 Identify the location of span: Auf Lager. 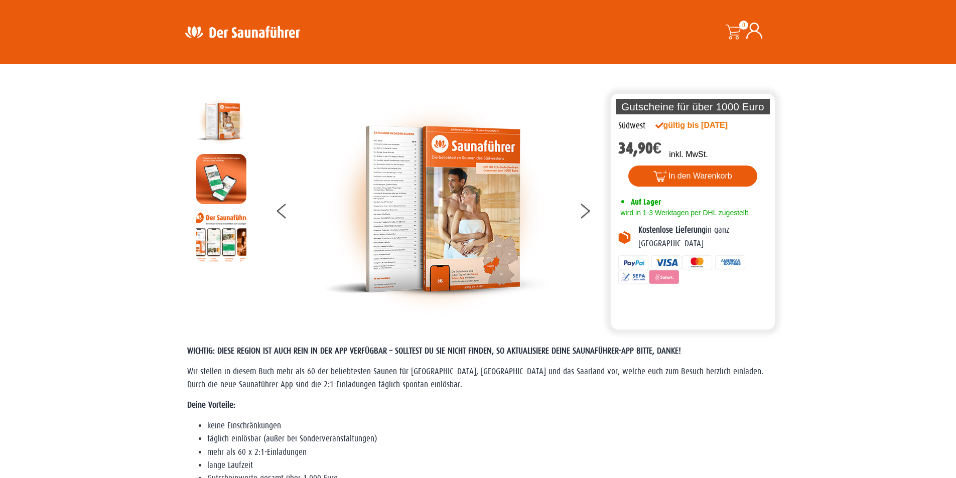
(646, 202).